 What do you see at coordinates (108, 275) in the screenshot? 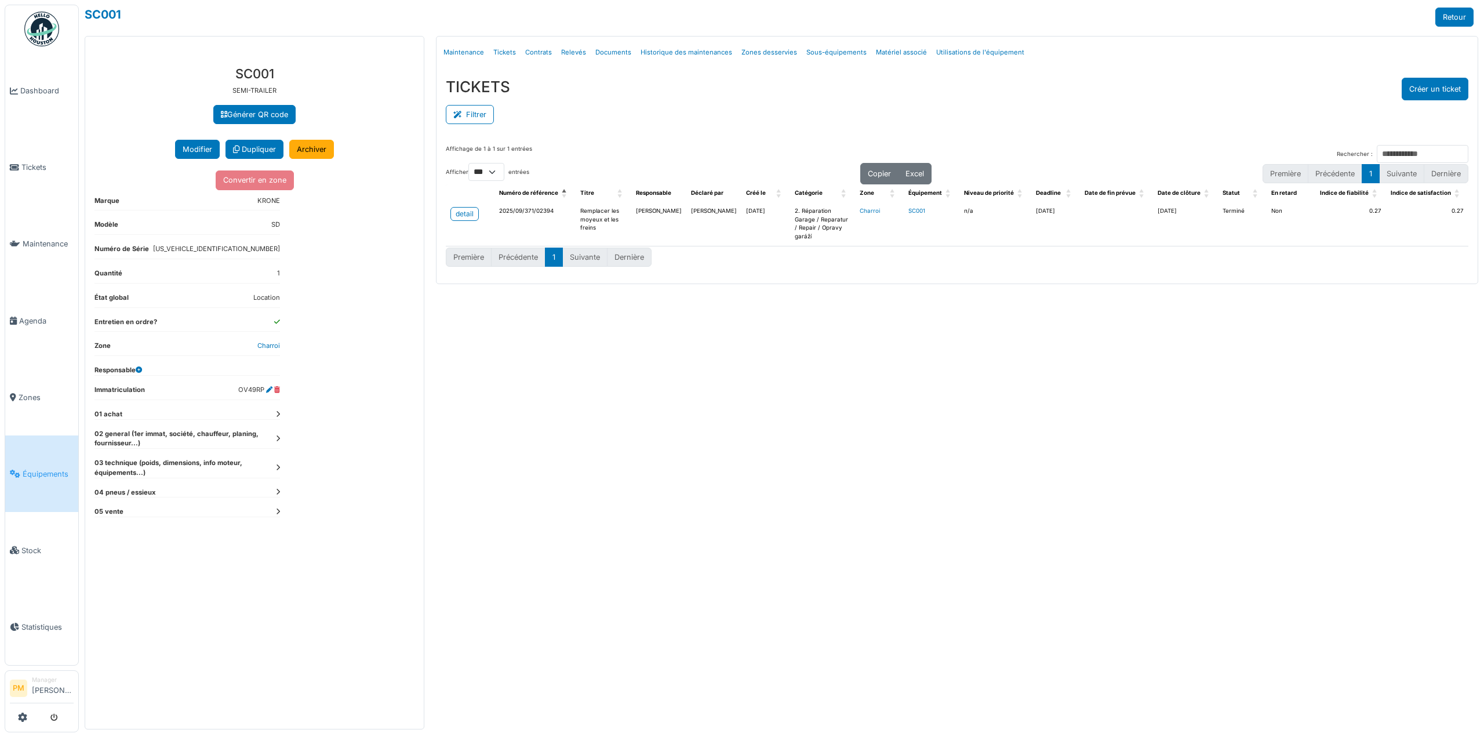
I see `dt: Quantité` at bounding box center [108, 275].